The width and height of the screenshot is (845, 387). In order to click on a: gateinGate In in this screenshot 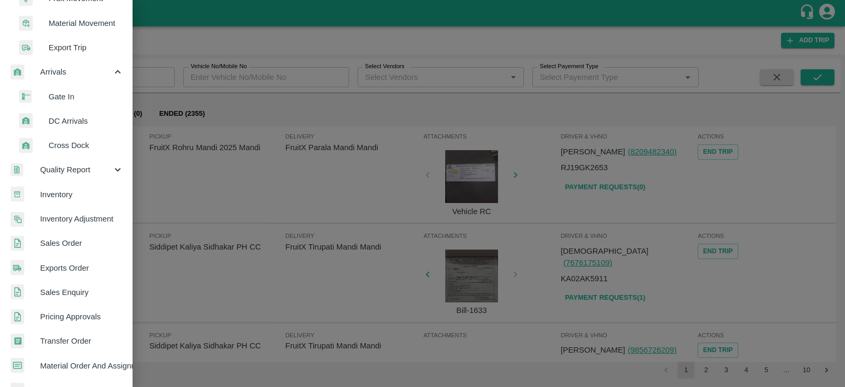, I will do `click(70, 97)`.